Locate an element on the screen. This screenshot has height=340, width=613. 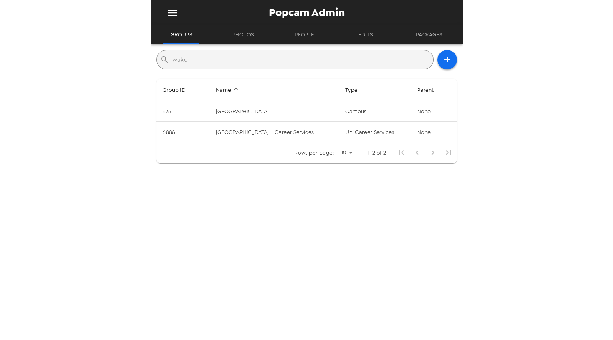
span: Cannot sort by this property is located at coordinates (430, 90).